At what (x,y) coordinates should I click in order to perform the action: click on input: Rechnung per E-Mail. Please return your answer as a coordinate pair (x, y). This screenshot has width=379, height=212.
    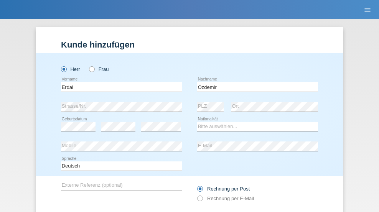
    Looking at the image, I should click on (199, 200).